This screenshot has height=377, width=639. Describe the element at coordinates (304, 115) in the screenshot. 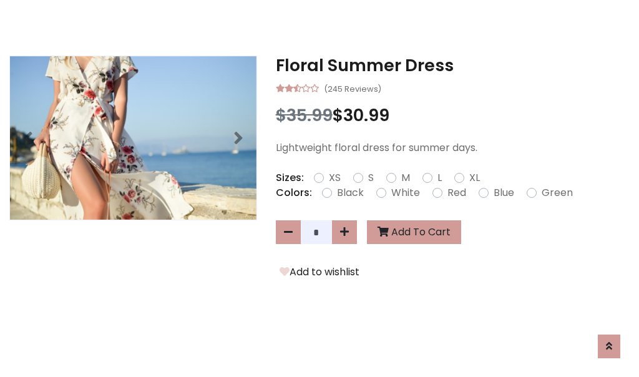

I see `span: $35.99` at that location.